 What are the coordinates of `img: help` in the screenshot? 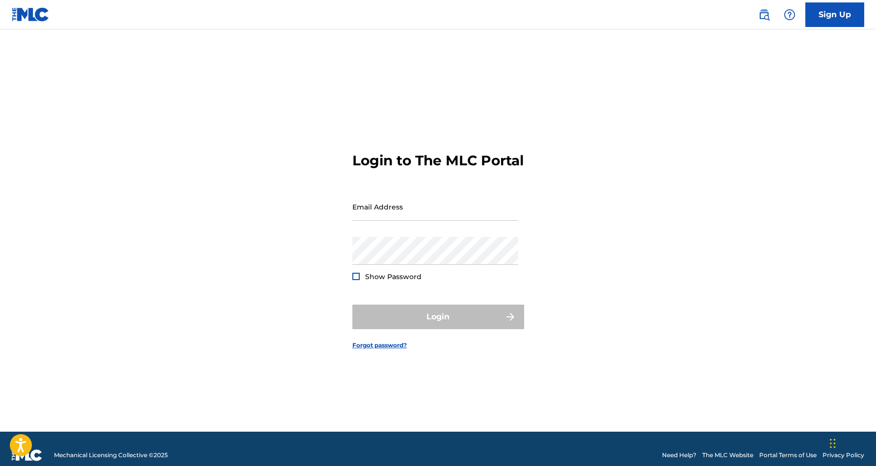 It's located at (790, 15).